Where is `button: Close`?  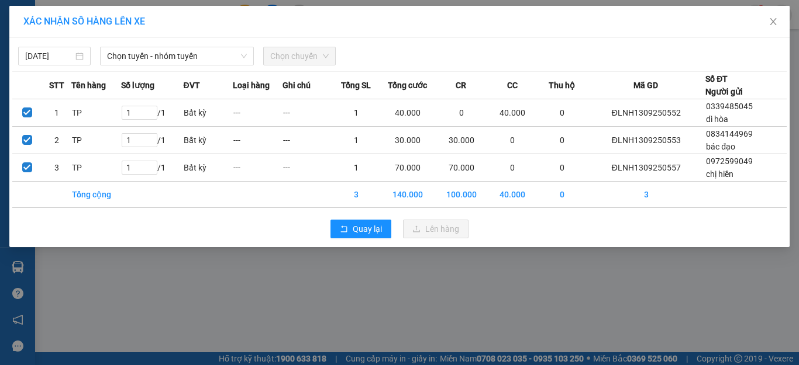
button: Close is located at coordinates (773, 22).